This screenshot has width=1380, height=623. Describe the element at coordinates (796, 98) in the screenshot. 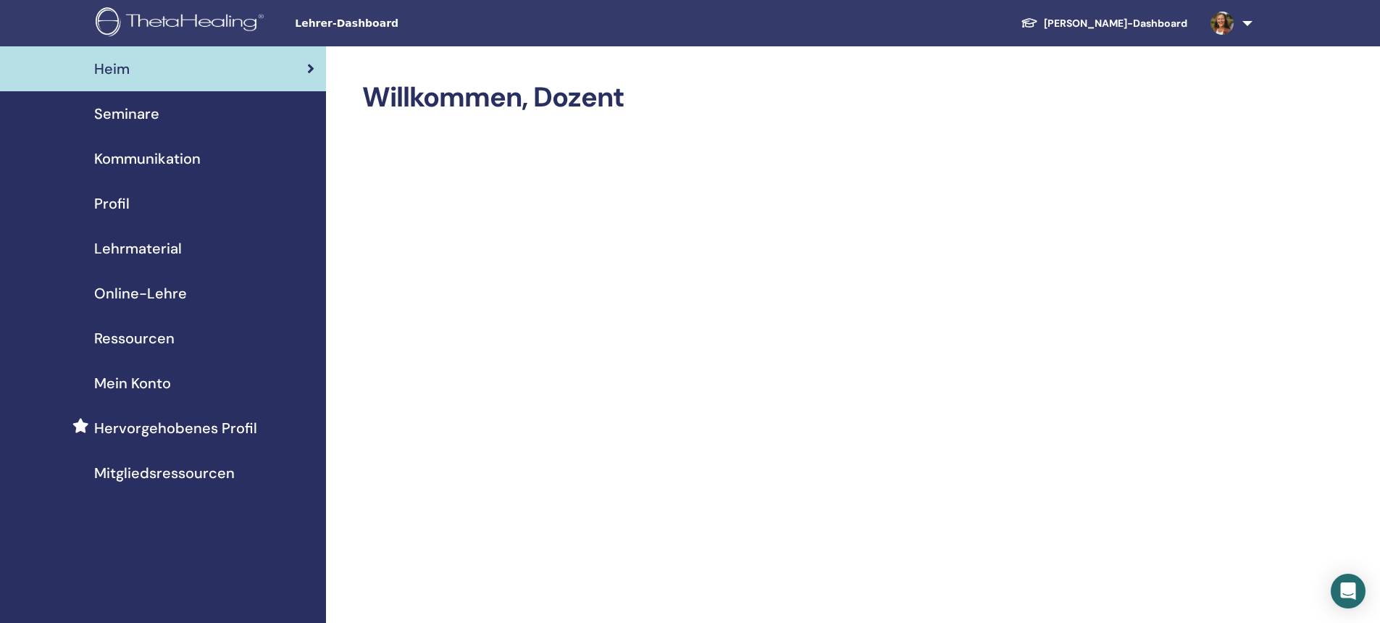

I see `h2: Willkommen, Dozent` at that location.